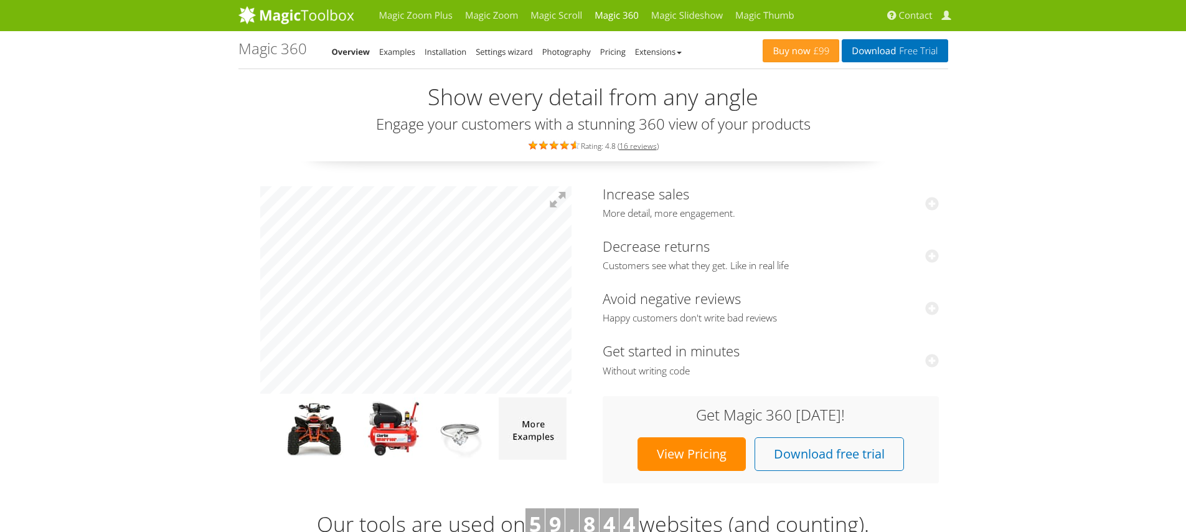 The width and height of the screenshot is (1186, 532). I want to click on a: View Pricing, so click(692, 454).